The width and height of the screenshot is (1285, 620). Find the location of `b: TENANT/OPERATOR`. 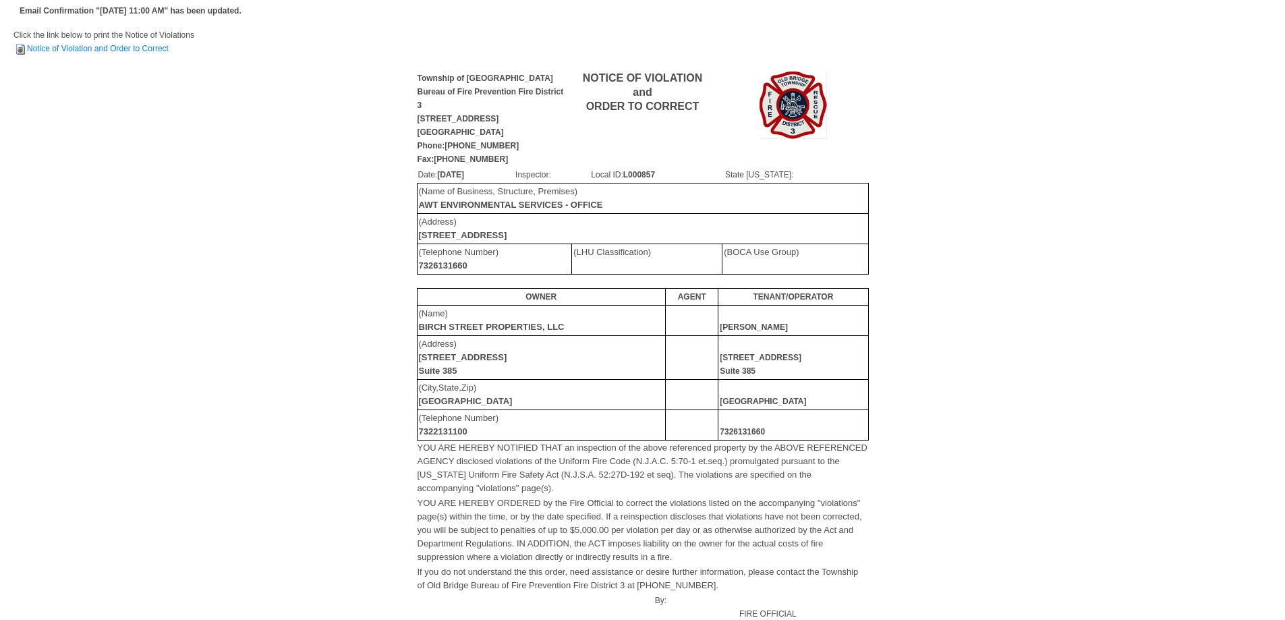

b: TENANT/OPERATOR is located at coordinates (793, 297).